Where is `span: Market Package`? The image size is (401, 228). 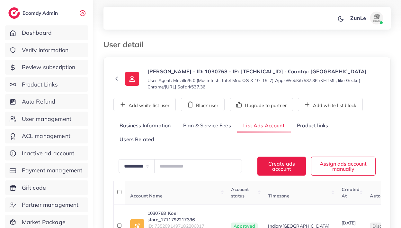 span: Market Package is located at coordinates (44, 222).